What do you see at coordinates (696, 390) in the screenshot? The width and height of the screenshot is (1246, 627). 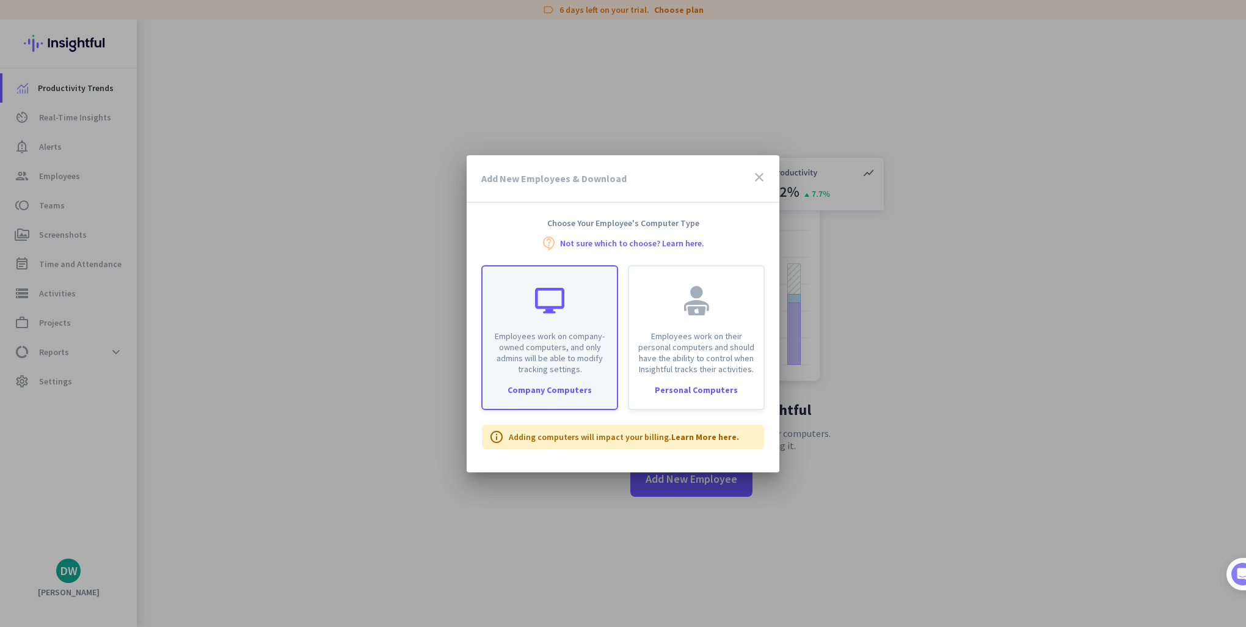 I see `div: Personal Computers` at bounding box center [696, 390].